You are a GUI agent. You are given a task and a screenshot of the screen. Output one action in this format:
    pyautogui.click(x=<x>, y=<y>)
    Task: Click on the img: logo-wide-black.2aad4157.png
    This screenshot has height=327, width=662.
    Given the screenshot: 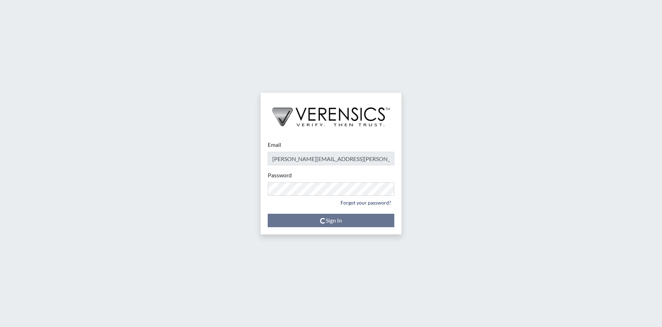 What is the action you would take?
    pyautogui.click(x=331, y=113)
    